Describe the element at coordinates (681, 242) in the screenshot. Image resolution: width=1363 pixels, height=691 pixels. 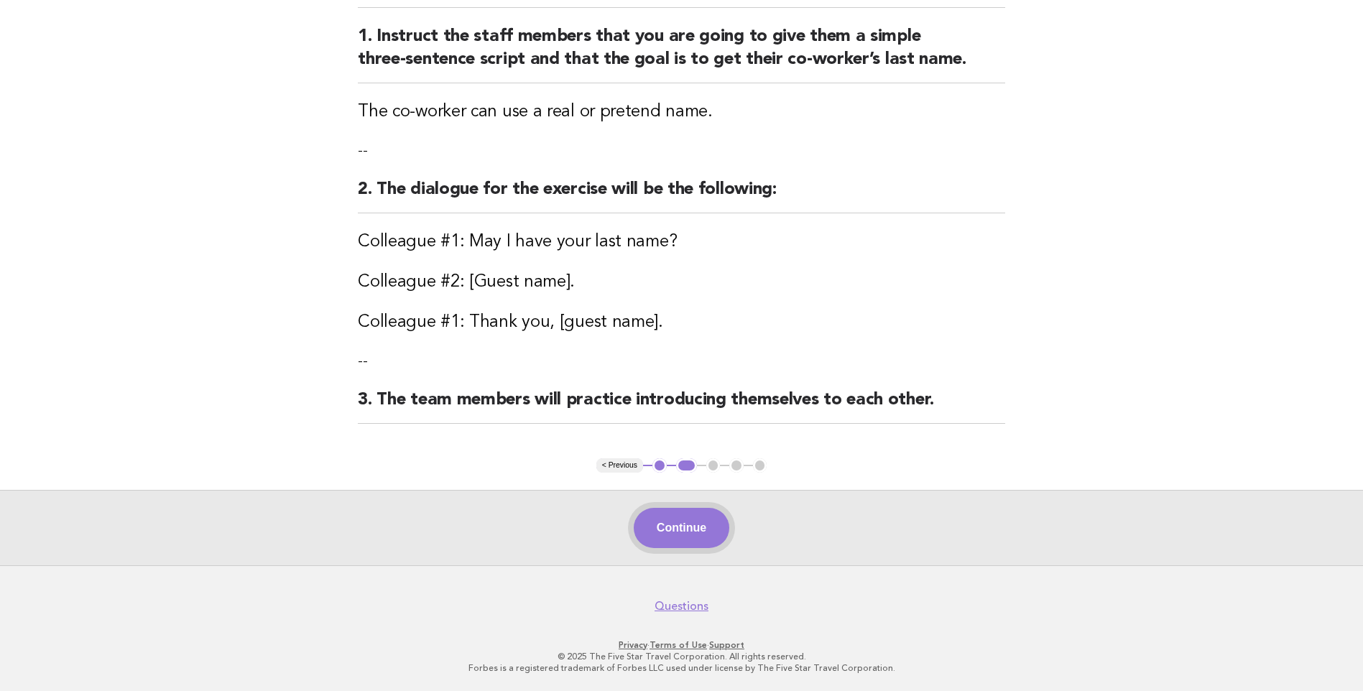
I see `h3: Colleague #1: May I have your last name?` at that location.